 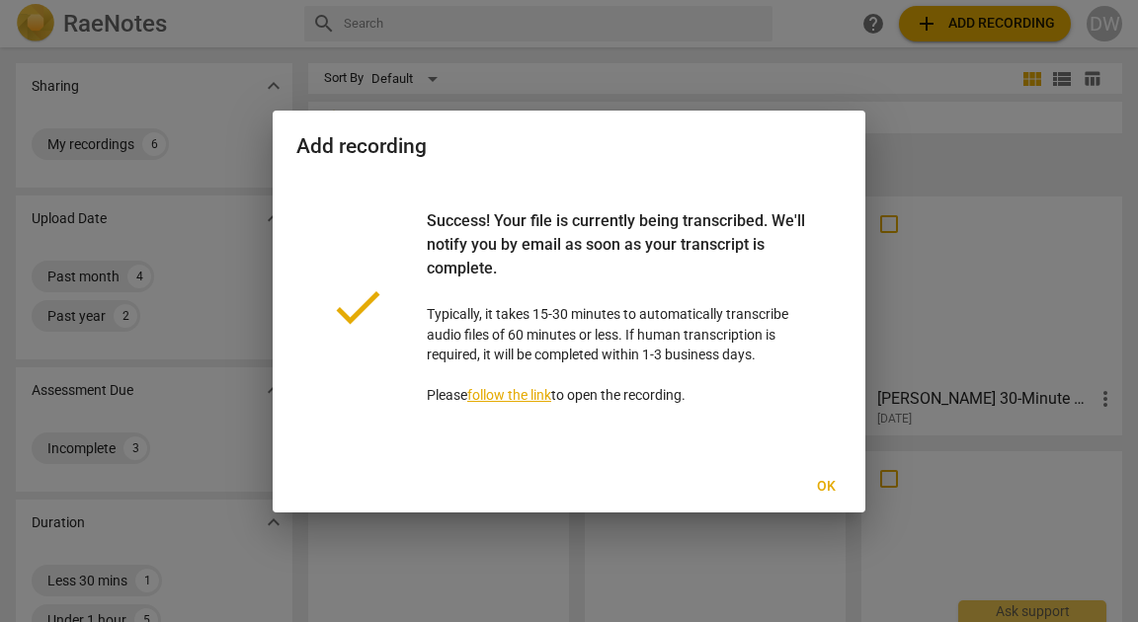 What do you see at coordinates (618, 307) in the screenshot?
I see `p: Typically, it takes 15-30 minutes to automatically transcribe audio files of 60 minutes or less. ...` at bounding box center [618, 307].